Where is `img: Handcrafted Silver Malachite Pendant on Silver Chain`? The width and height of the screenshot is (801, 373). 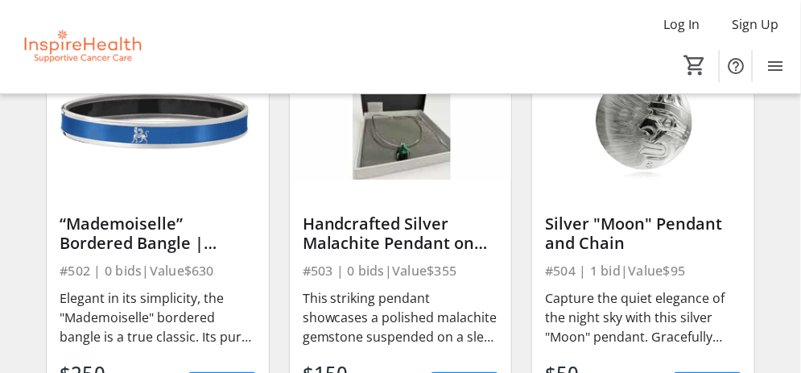 img: Handcrafted Silver Malachite Pendant on Silver Chain is located at coordinates (401, 117).